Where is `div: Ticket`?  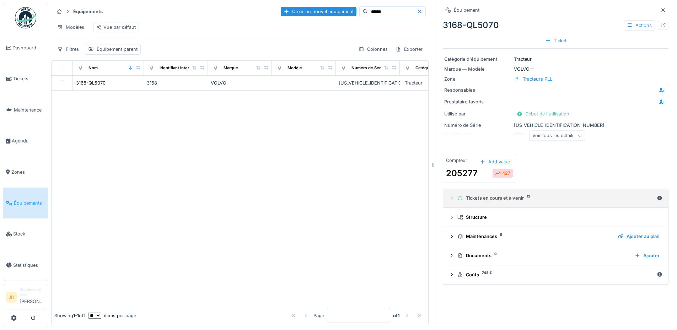 div: Ticket is located at coordinates (556, 41).